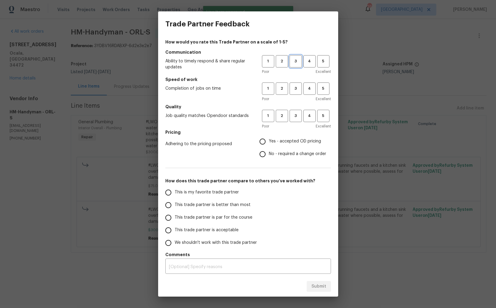  Describe the element at coordinates (248, 218) in the screenshot. I see `div: How does this trade partner compare to others you’ve worked with?` at that location.